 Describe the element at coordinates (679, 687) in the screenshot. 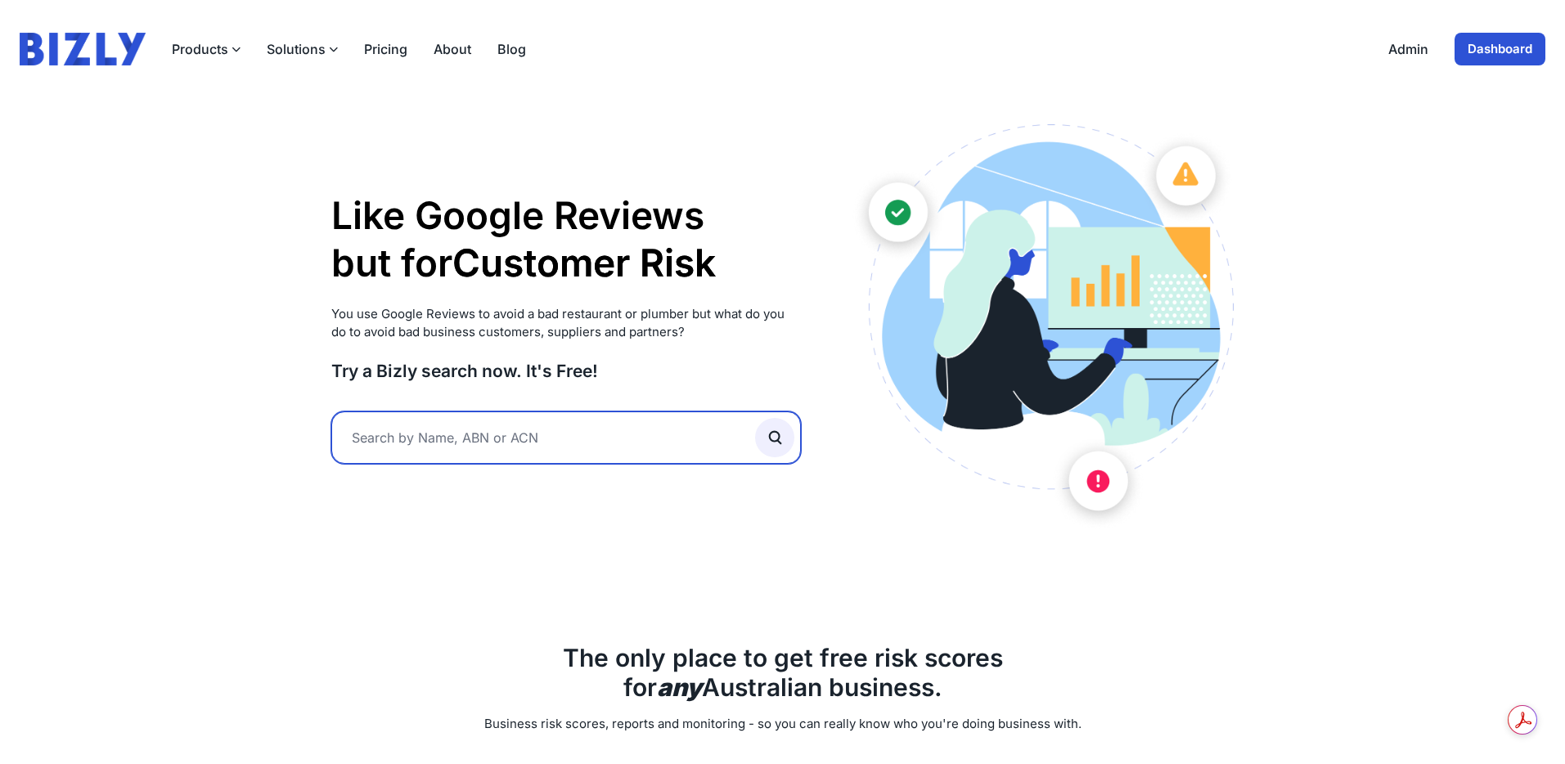

I see `b: any` at that location.